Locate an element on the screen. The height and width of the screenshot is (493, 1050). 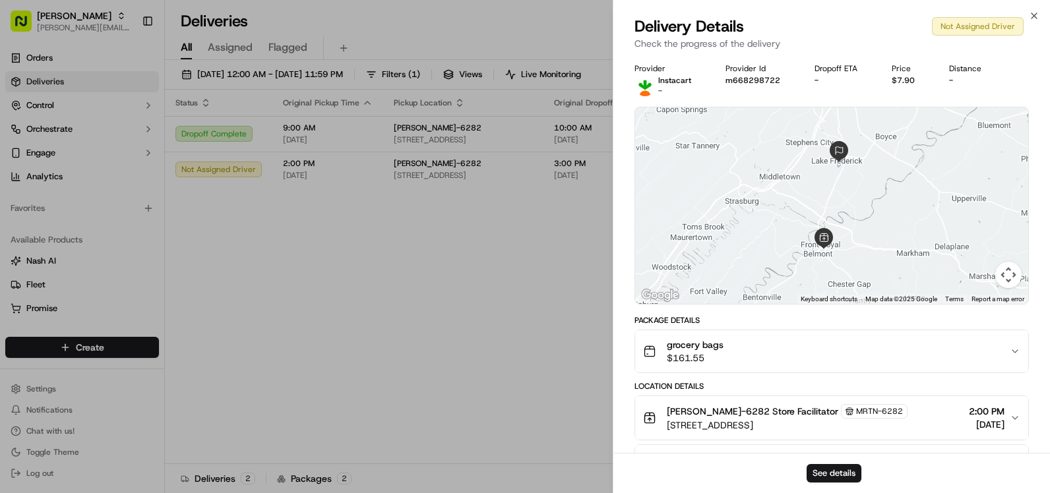
div: Past conversations is located at coordinates (51, 177).